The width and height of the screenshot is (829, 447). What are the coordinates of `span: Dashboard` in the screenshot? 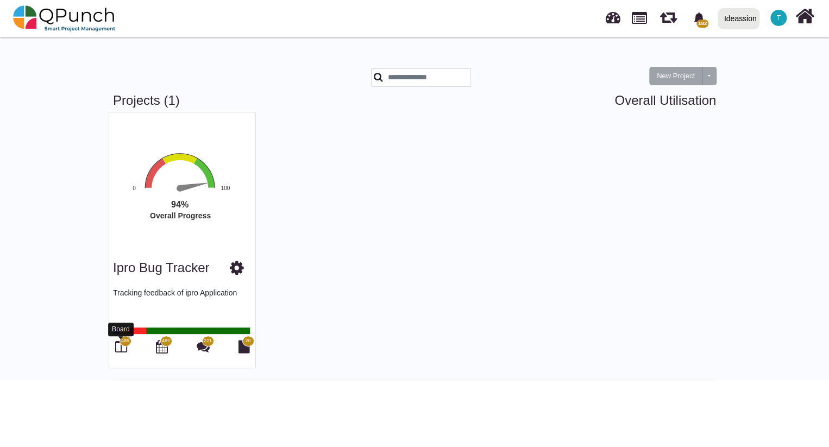 It's located at (613, 15).